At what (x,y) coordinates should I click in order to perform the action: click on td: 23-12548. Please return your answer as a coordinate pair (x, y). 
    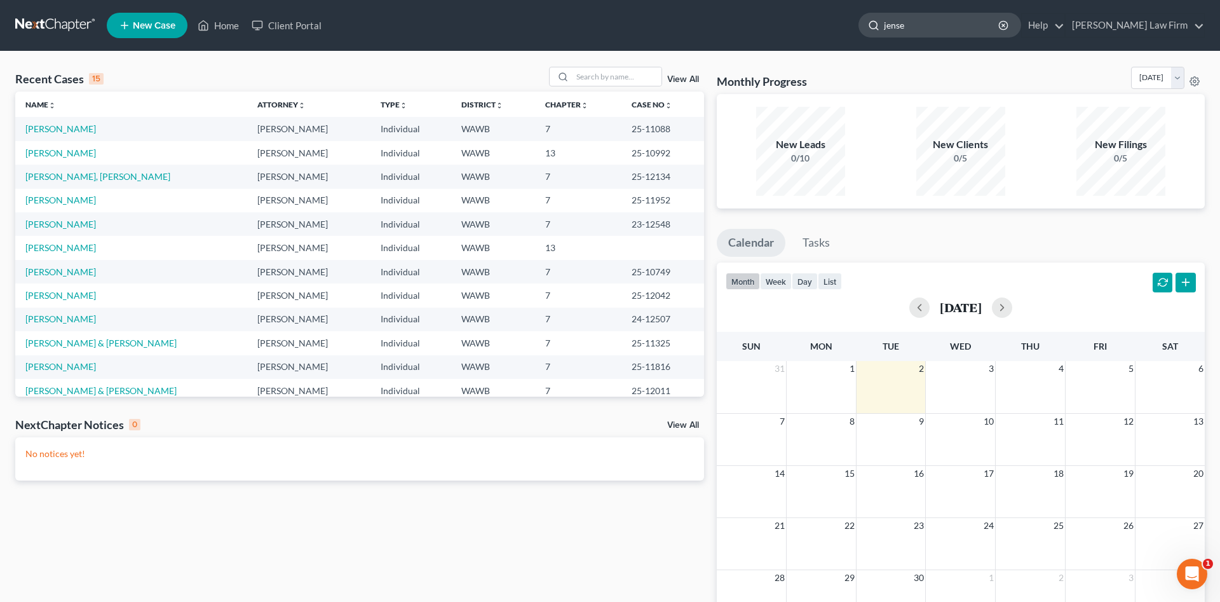
    Looking at the image, I should click on (663, 224).